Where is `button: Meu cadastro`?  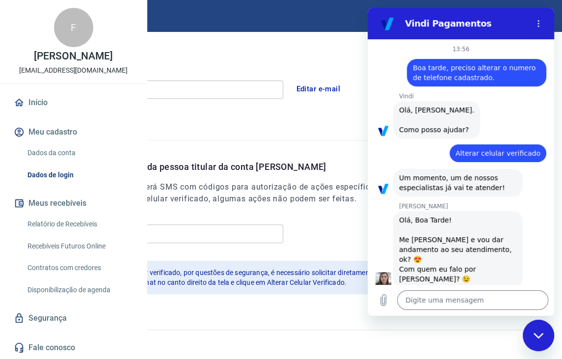 button: Meu cadastro is located at coordinates (73, 132).